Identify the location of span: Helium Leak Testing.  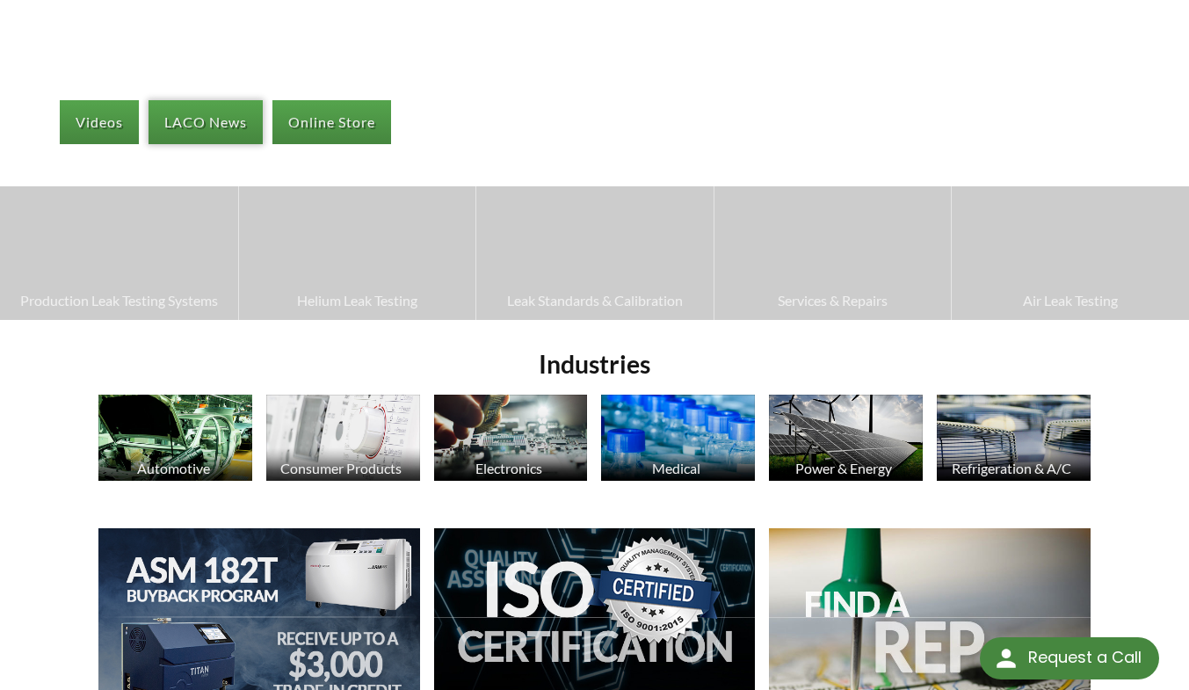
(358, 300).